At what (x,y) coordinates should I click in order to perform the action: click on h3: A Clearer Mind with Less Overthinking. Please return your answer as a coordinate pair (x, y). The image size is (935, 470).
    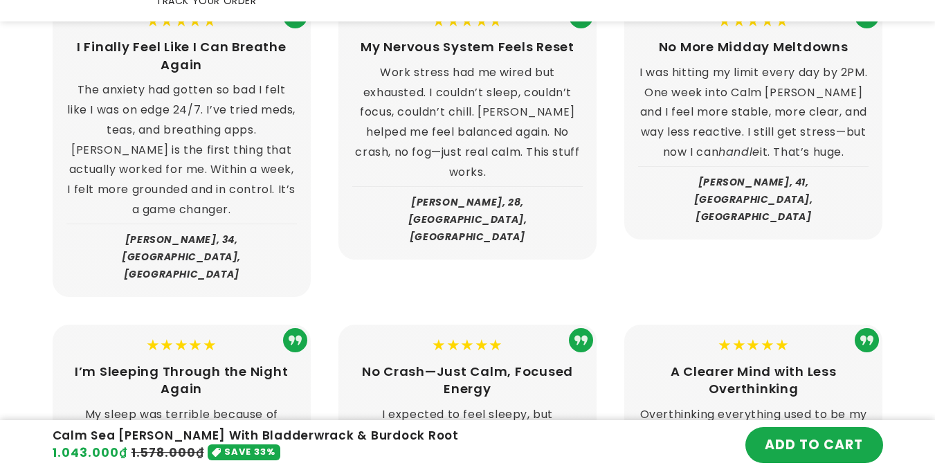
    Looking at the image, I should click on (753, 380).